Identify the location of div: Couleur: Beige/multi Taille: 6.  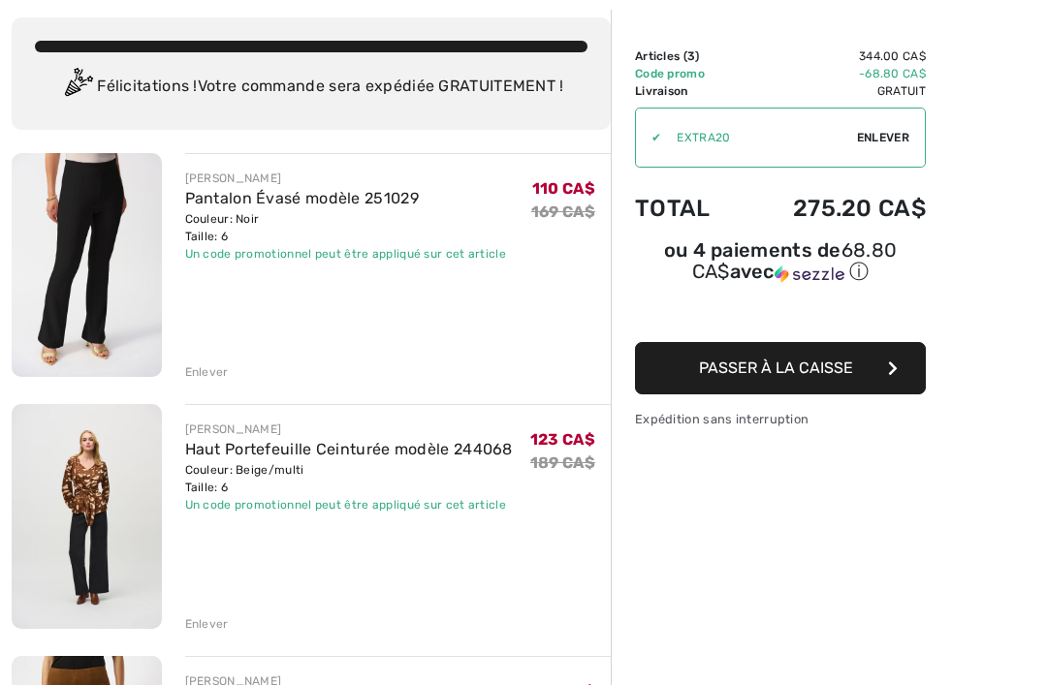
(349, 479).